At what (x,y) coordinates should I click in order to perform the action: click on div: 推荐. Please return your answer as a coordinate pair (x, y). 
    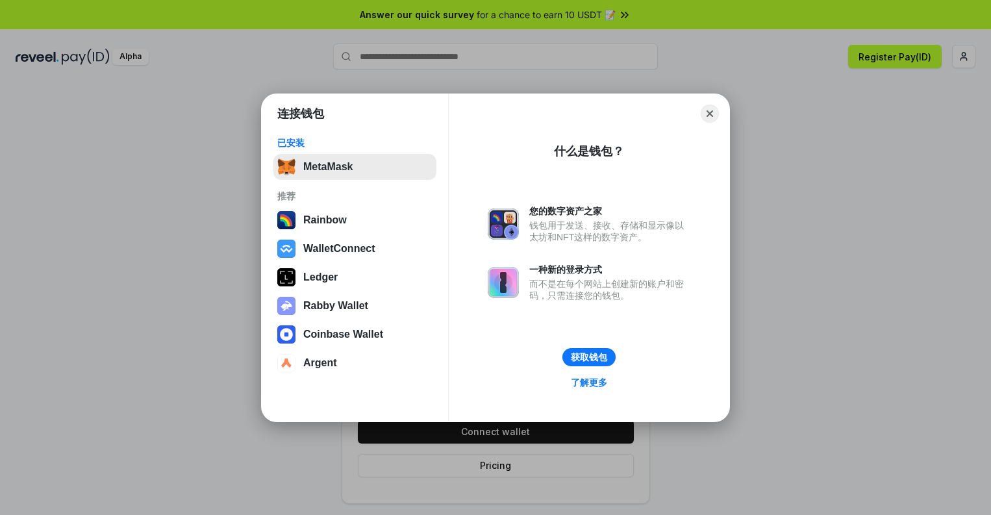
    Looking at the image, I should click on (354, 196).